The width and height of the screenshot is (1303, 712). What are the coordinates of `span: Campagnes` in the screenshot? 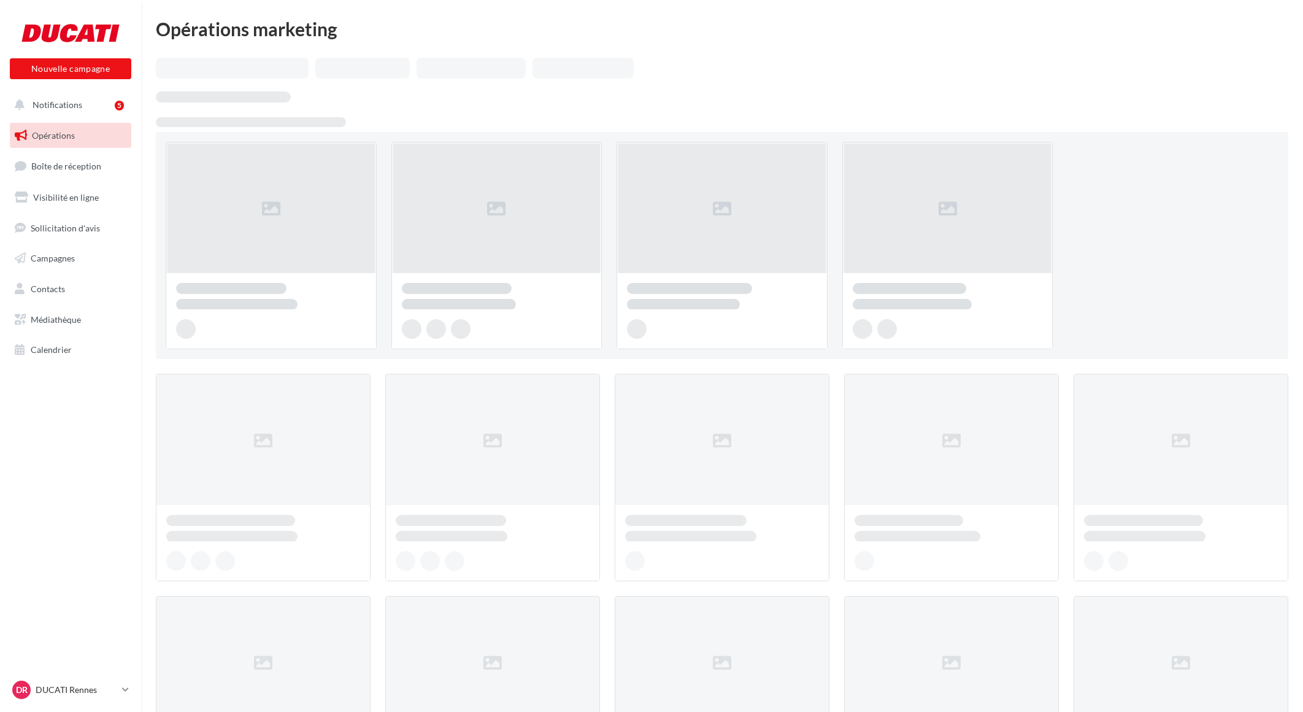 It's located at (53, 258).